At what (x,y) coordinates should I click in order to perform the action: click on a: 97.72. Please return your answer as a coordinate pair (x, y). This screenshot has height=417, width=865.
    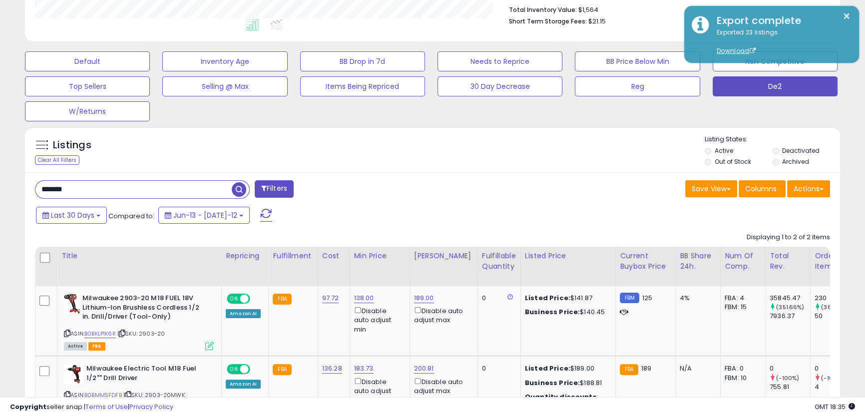
    Looking at the image, I should click on (331, 298).